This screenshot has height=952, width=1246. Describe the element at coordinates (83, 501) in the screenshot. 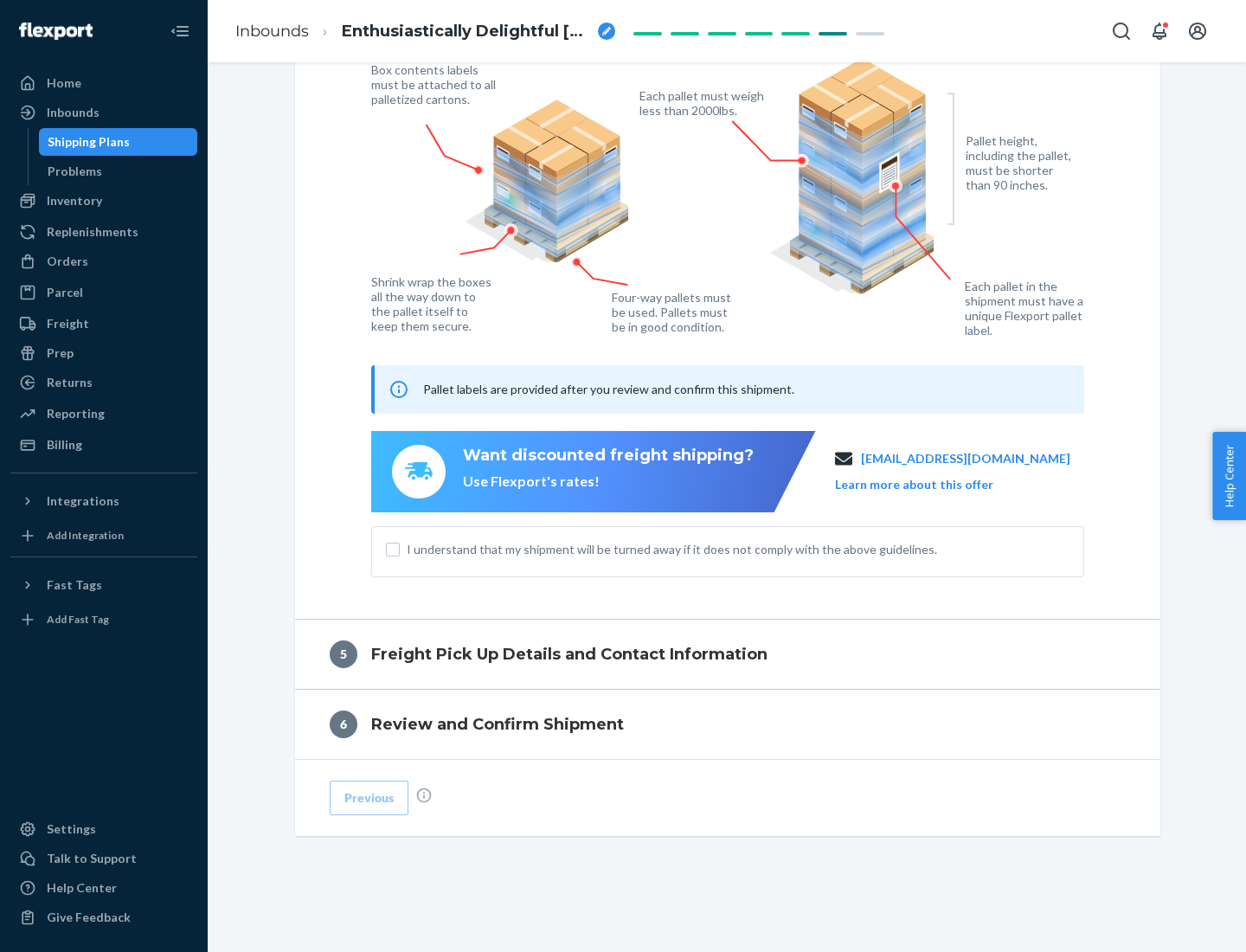

I see `div: Integrations` at that location.